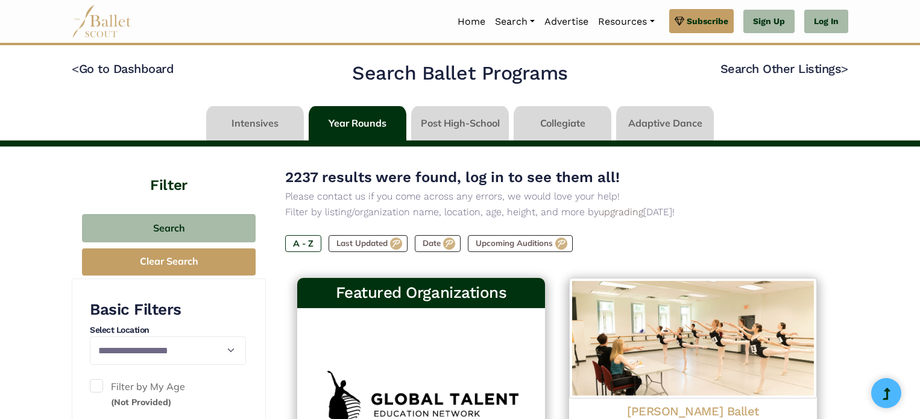 The image size is (920, 419). What do you see at coordinates (368, 244) in the screenshot?
I see `label: Last Updated` at bounding box center [368, 244].